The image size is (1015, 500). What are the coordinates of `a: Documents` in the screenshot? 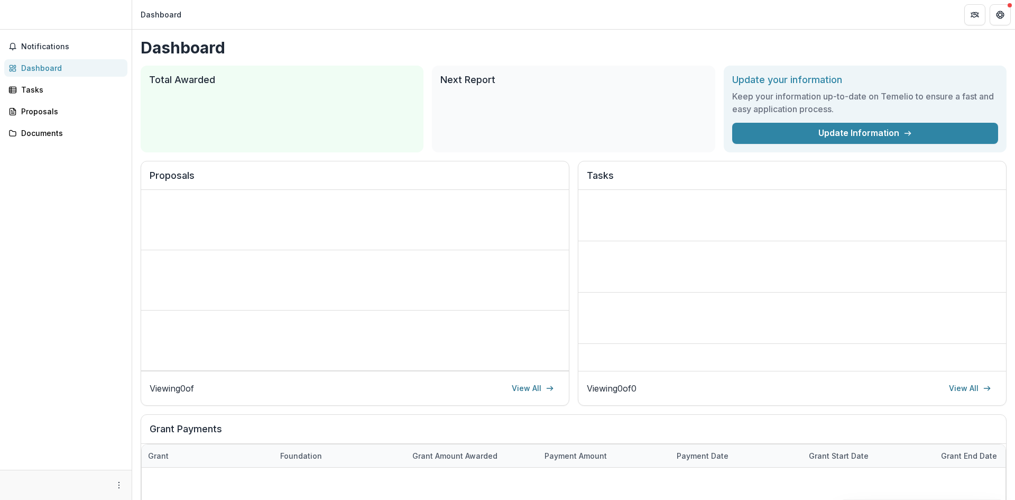 It's located at (66, 133).